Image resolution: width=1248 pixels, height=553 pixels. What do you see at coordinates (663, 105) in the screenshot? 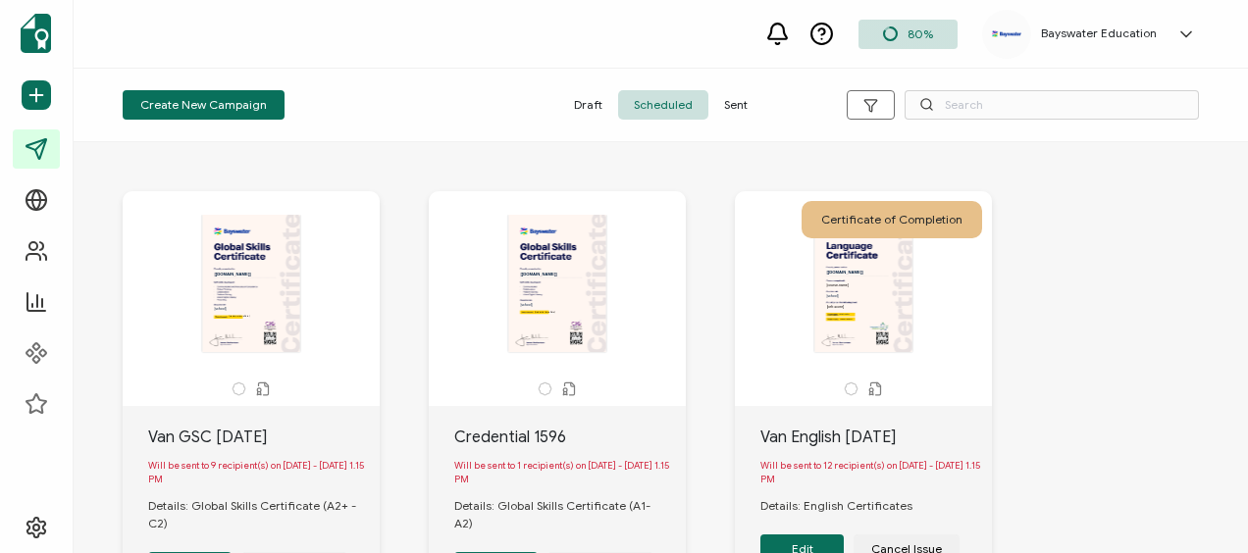
I see `span: Scheduled` at bounding box center [663, 105].